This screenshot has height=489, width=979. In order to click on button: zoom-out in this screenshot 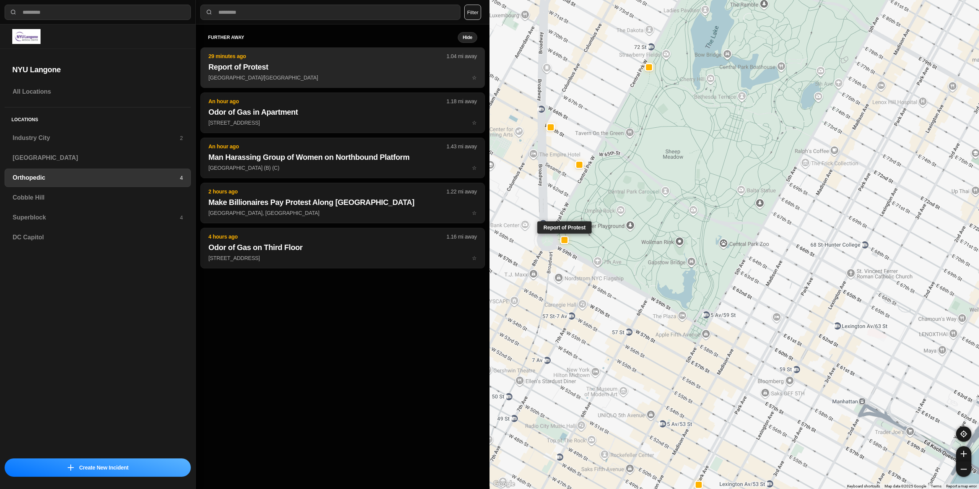, I will do `click(964, 469)`.